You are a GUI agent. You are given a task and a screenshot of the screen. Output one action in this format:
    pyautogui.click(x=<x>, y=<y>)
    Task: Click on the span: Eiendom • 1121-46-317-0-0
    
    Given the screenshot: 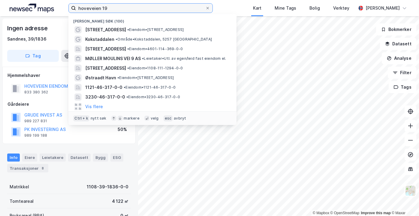 What is the action you would take?
    pyautogui.click(x=150, y=87)
    